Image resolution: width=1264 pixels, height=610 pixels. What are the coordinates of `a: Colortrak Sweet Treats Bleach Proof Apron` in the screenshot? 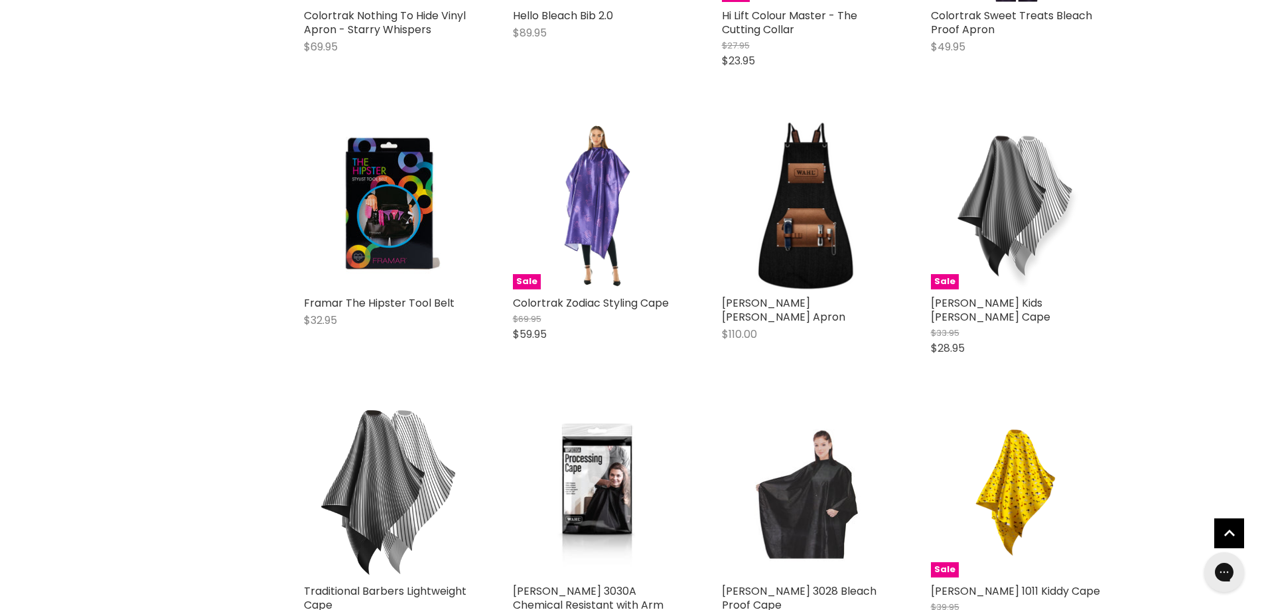 It's located at (1011, 23).